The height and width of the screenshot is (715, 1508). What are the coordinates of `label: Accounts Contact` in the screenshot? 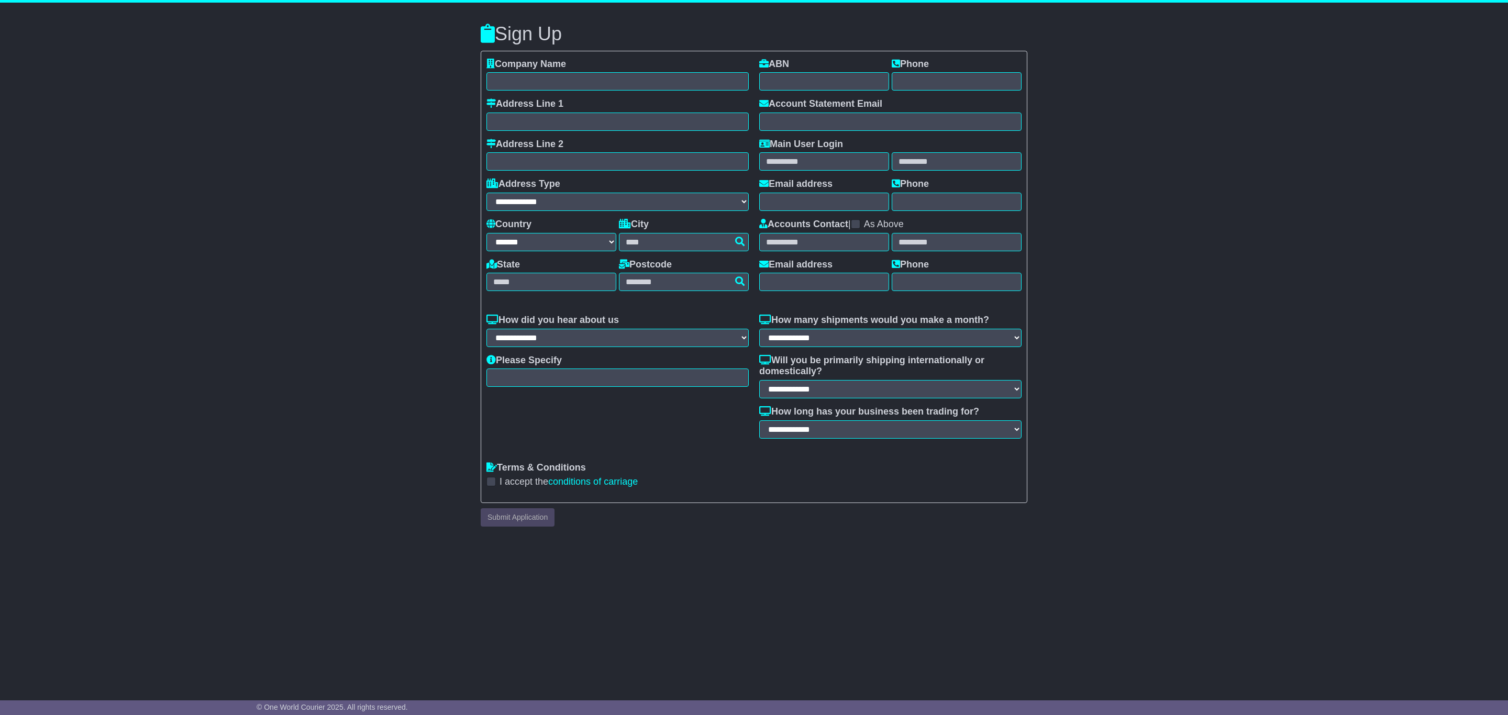 It's located at (804, 225).